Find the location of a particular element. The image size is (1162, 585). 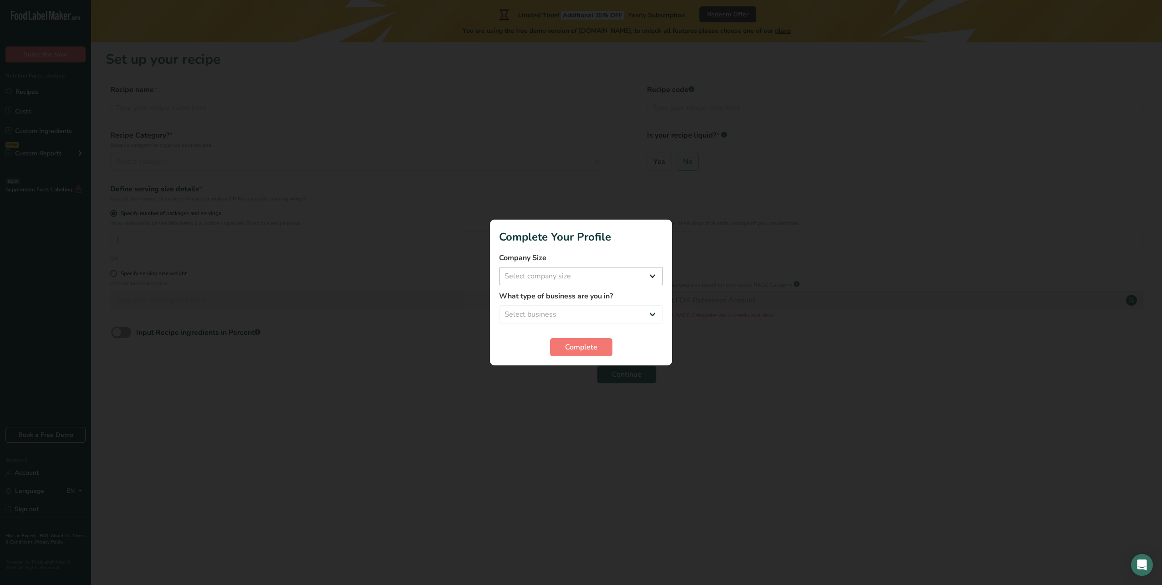

label: Company Size is located at coordinates (581, 258).